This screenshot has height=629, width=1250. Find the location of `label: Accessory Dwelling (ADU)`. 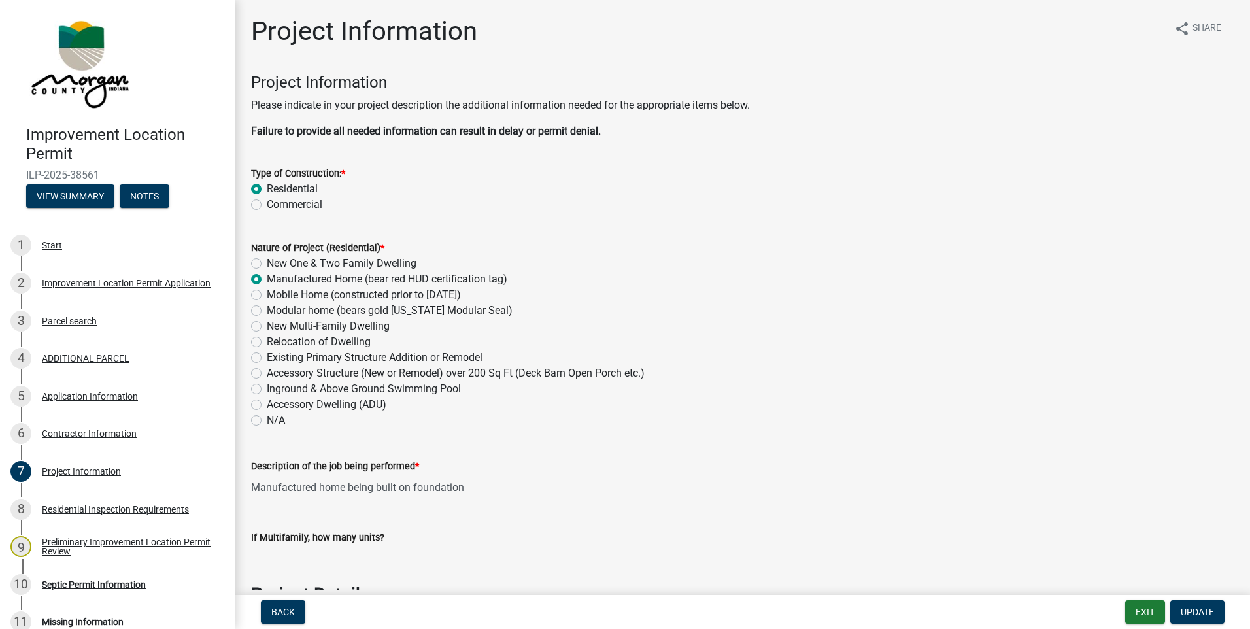

label: Accessory Dwelling (ADU) is located at coordinates (326, 405).